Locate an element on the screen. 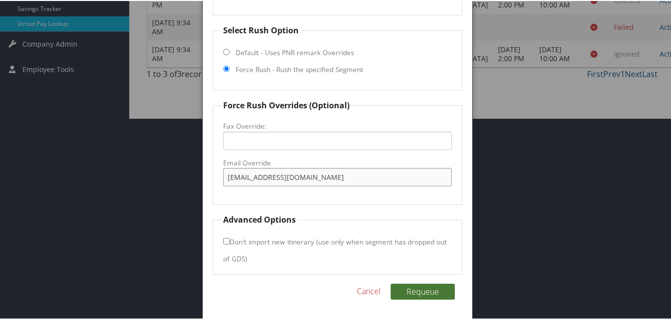  label: Don't import new itinerary (use only when segment has dropped out of GDS) is located at coordinates (335, 249).